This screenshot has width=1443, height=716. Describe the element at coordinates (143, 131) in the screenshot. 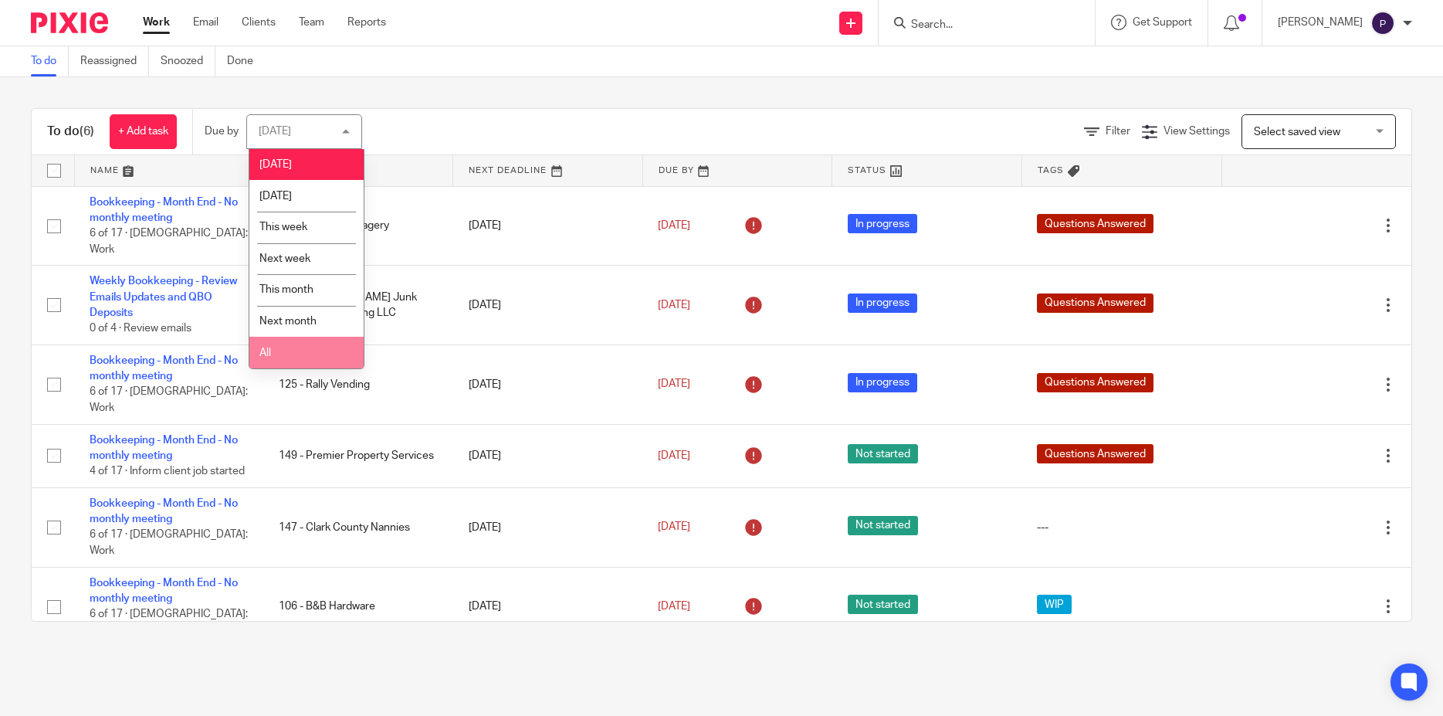

I see `a: + Add task` at that location.